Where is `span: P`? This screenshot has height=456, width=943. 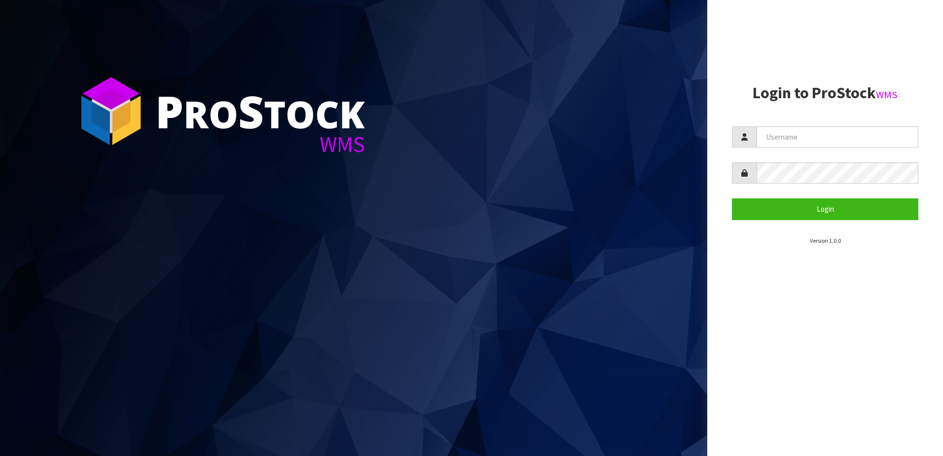 span: P is located at coordinates (169, 111).